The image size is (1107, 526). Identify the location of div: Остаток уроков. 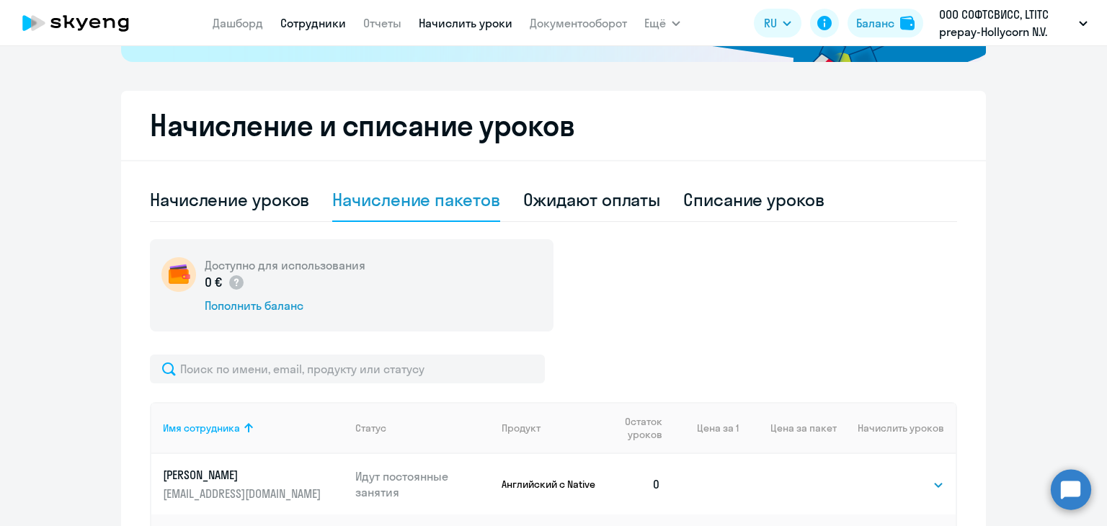
(642, 428).